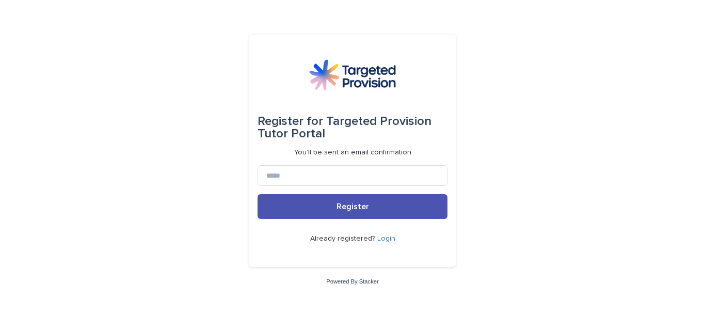  Describe the element at coordinates (344, 238) in the screenshot. I see `span: Already registered?` at that location.